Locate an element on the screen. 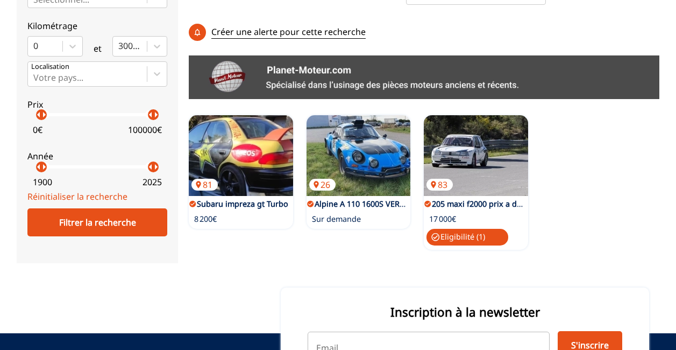 Image resolution: width=676 pixels, height=350 pixels. p: Prix is located at coordinates (97, 104).